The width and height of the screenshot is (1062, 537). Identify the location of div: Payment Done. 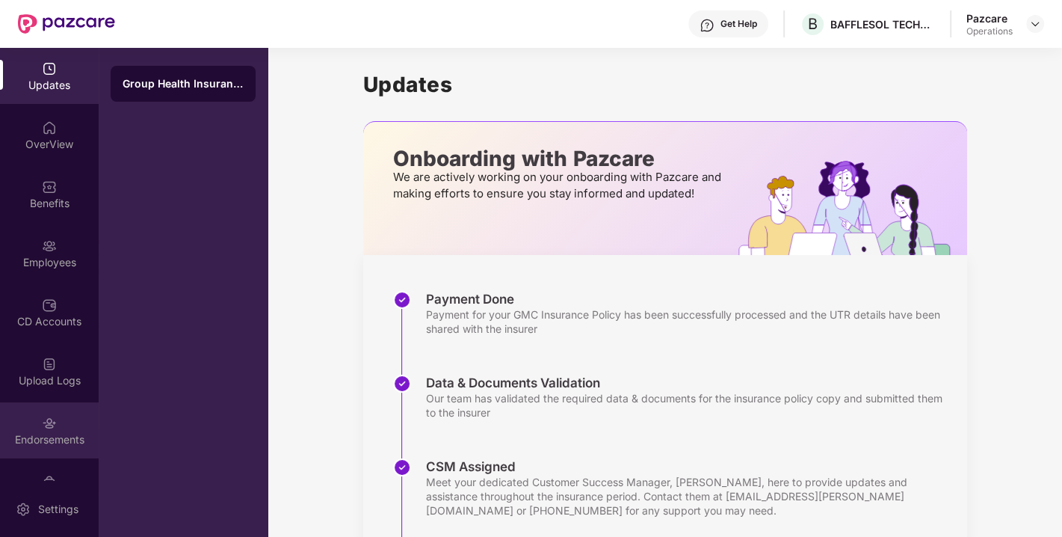
(689, 299).